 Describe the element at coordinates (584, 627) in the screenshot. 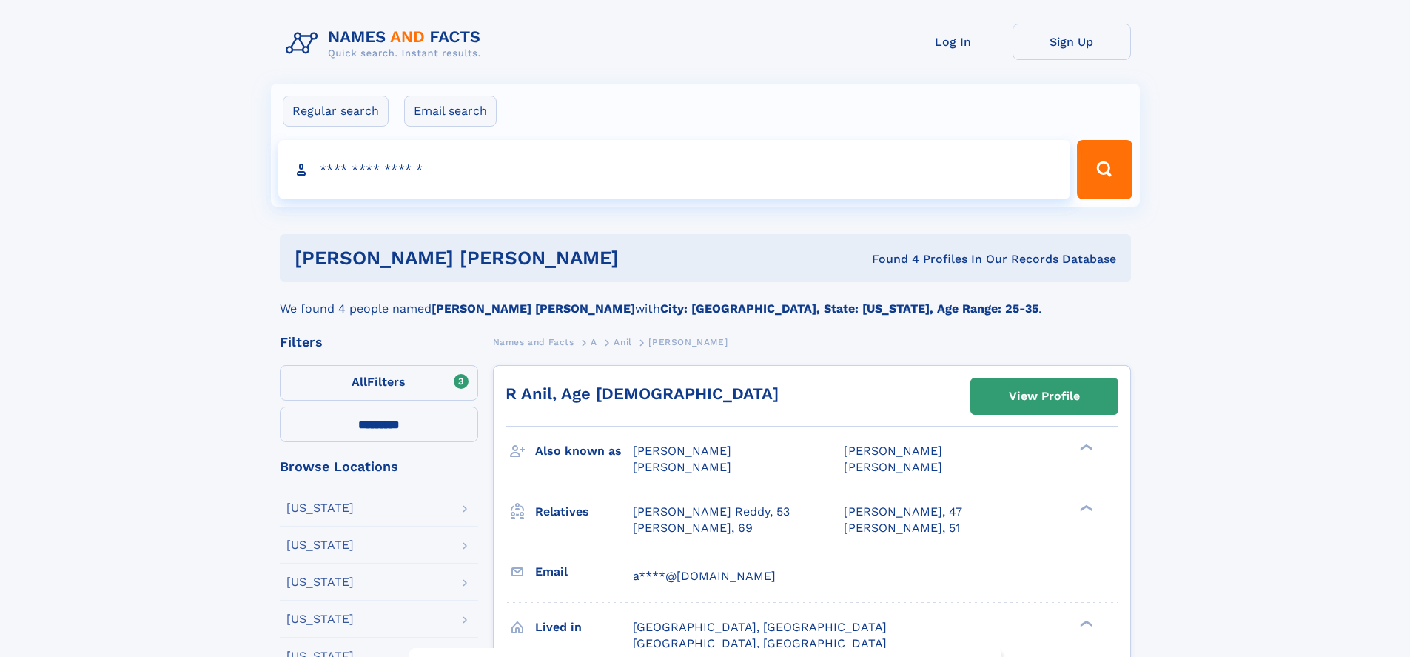

I see `h3: Lived in` at that location.